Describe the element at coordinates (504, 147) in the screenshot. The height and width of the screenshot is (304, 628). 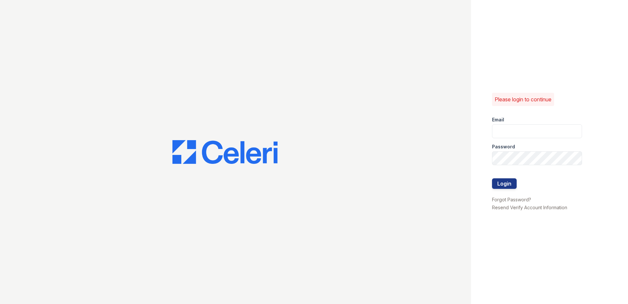
I see `label: Password` at that location.